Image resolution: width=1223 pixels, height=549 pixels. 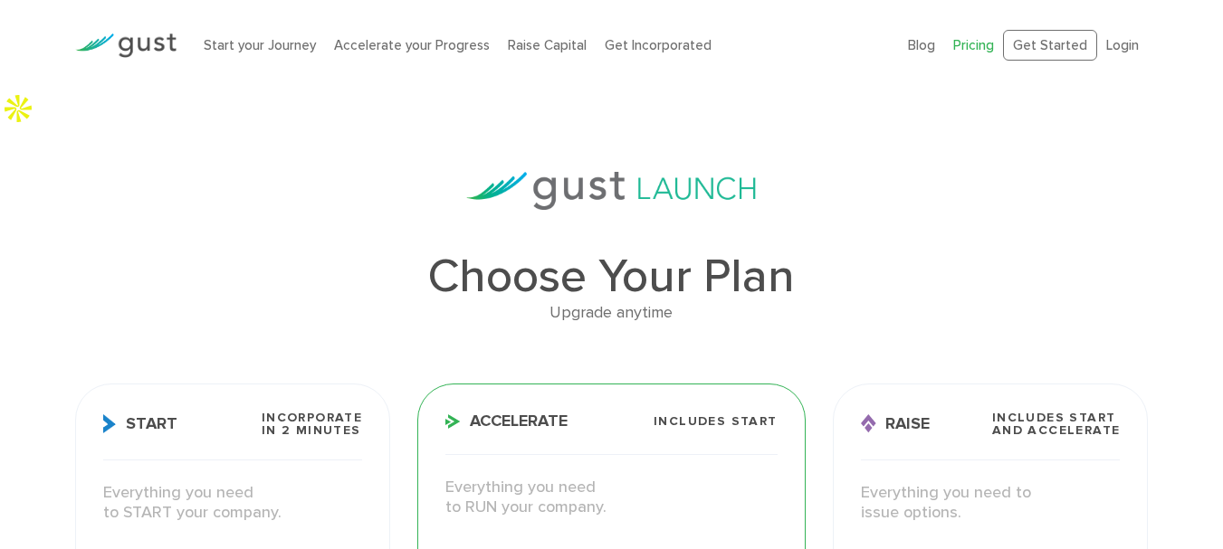 I want to click on p: Everything you need to START your company., so click(x=233, y=503).